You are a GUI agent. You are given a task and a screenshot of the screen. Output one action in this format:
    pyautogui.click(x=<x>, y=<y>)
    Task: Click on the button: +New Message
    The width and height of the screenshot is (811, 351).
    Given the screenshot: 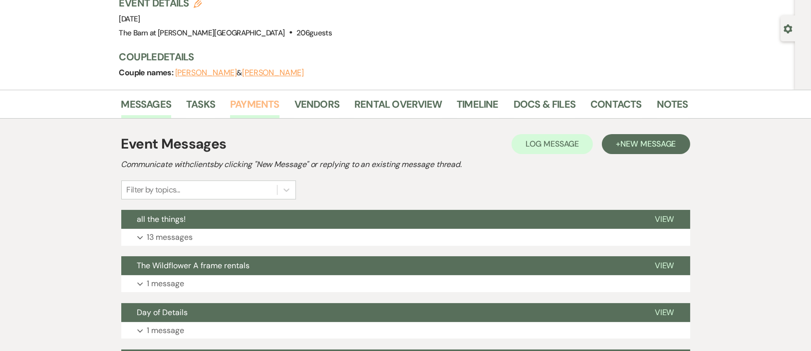 What is the action you would take?
    pyautogui.click(x=646, y=144)
    